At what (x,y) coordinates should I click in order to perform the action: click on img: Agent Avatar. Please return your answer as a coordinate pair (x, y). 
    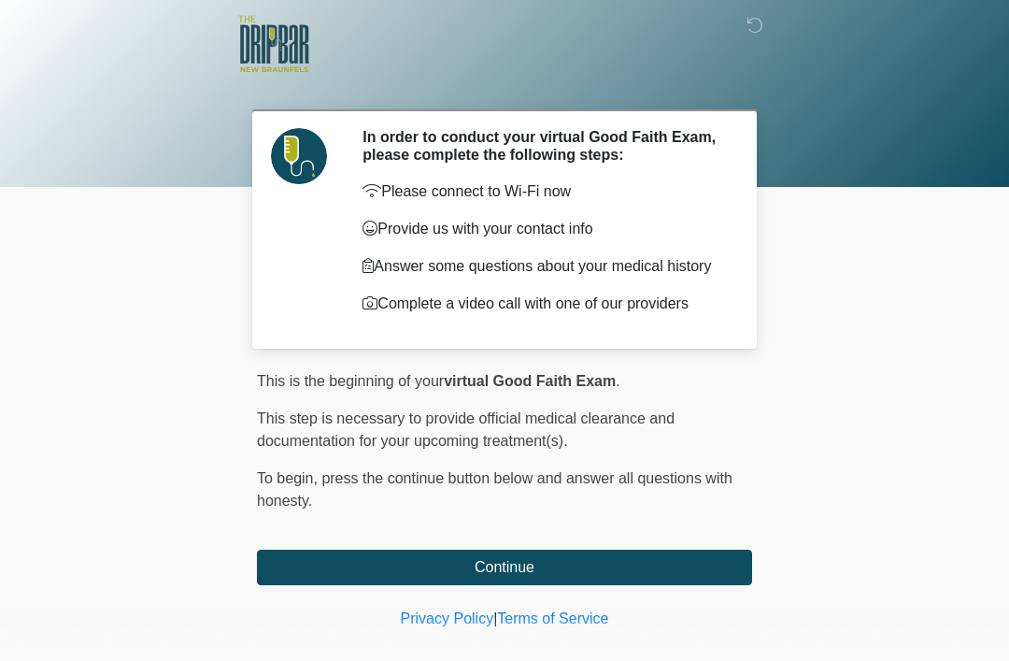
    Looking at the image, I should click on (299, 156).